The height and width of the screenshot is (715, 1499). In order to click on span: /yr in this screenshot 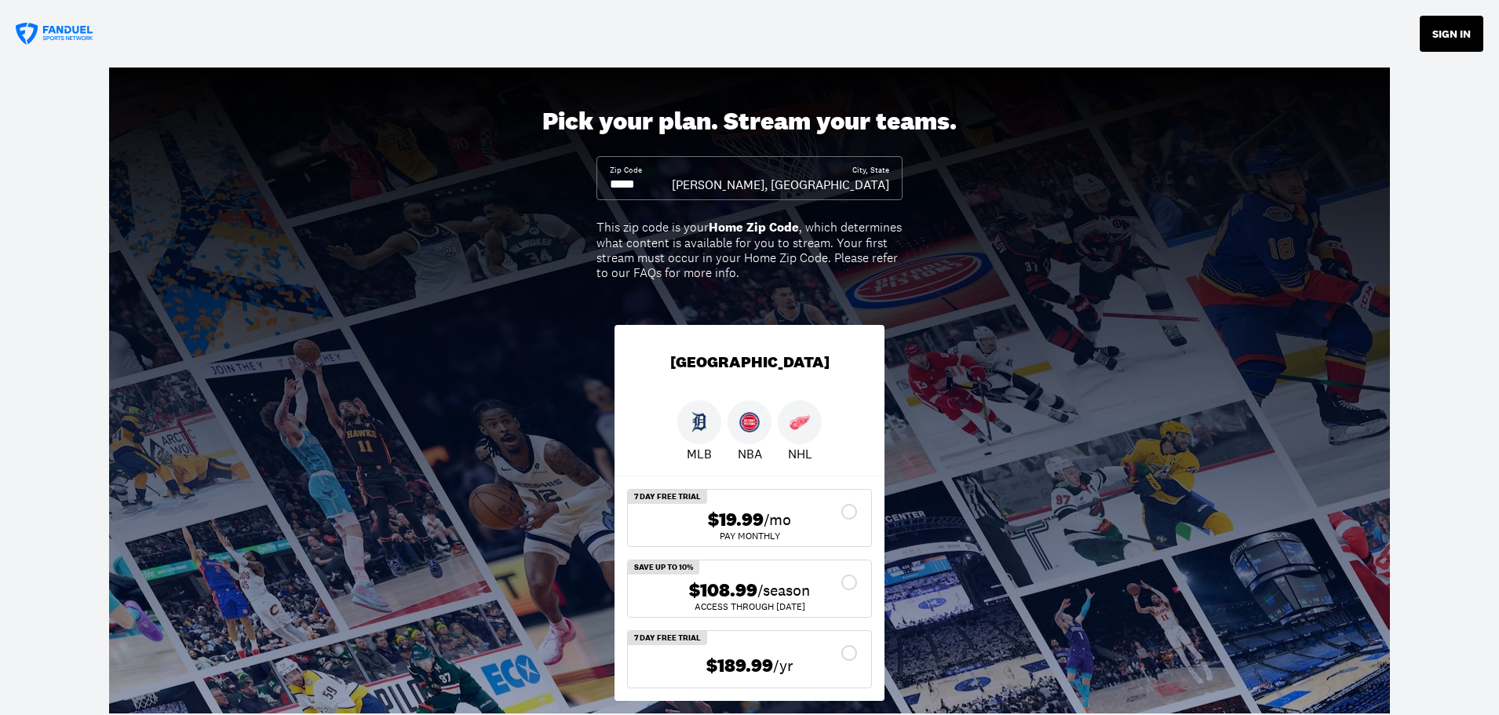, I will do `click(783, 666)`.